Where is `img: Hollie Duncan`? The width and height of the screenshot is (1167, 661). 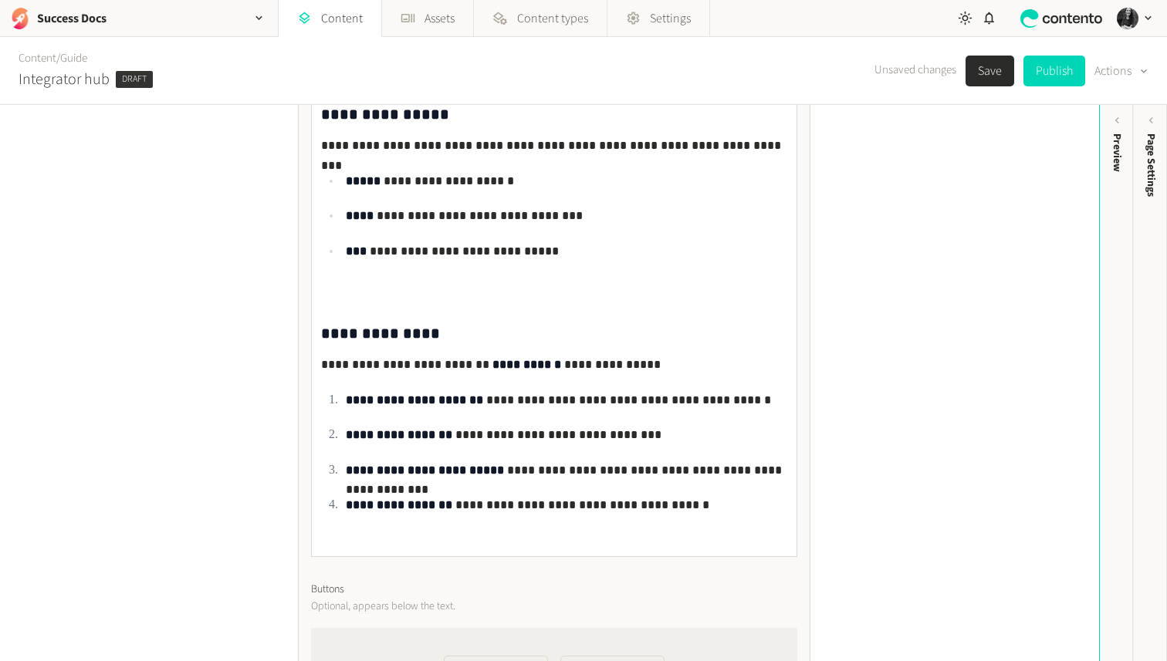
img: Hollie Duncan is located at coordinates (1127, 19).